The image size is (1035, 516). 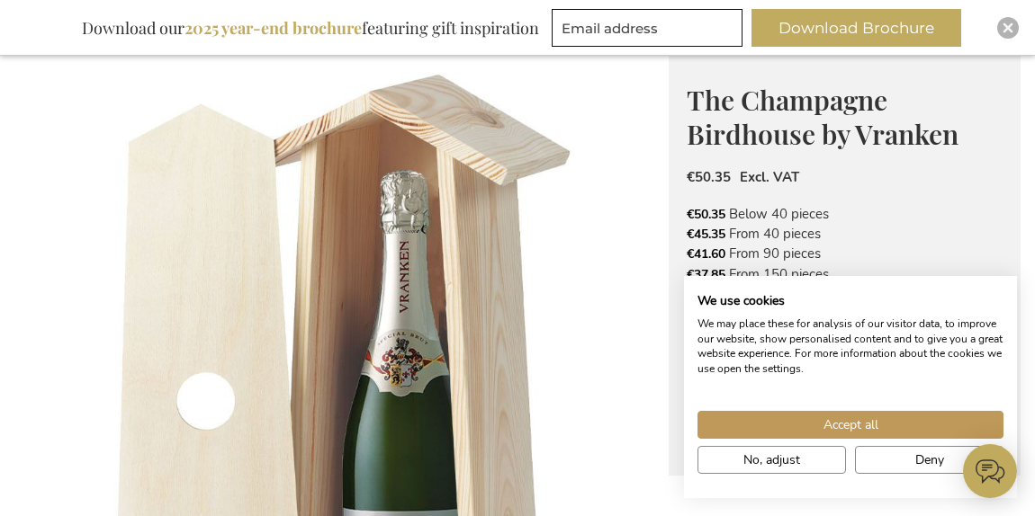 I want to click on p: We may place these for analysis of our visitor data, to improve our website, show personalised co..., so click(x=850, y=346).